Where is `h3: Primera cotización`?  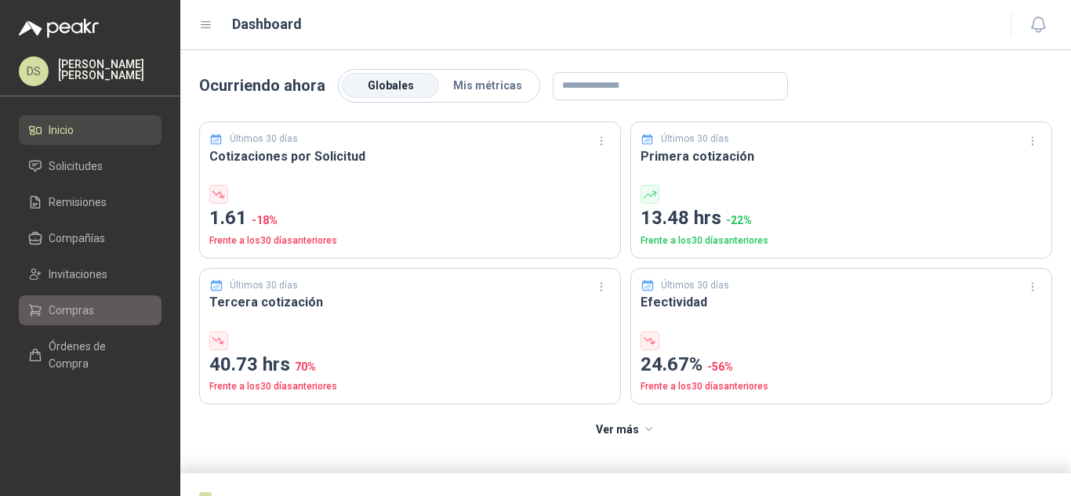 h3: Primera cotización is located at coordinates (841, 156).